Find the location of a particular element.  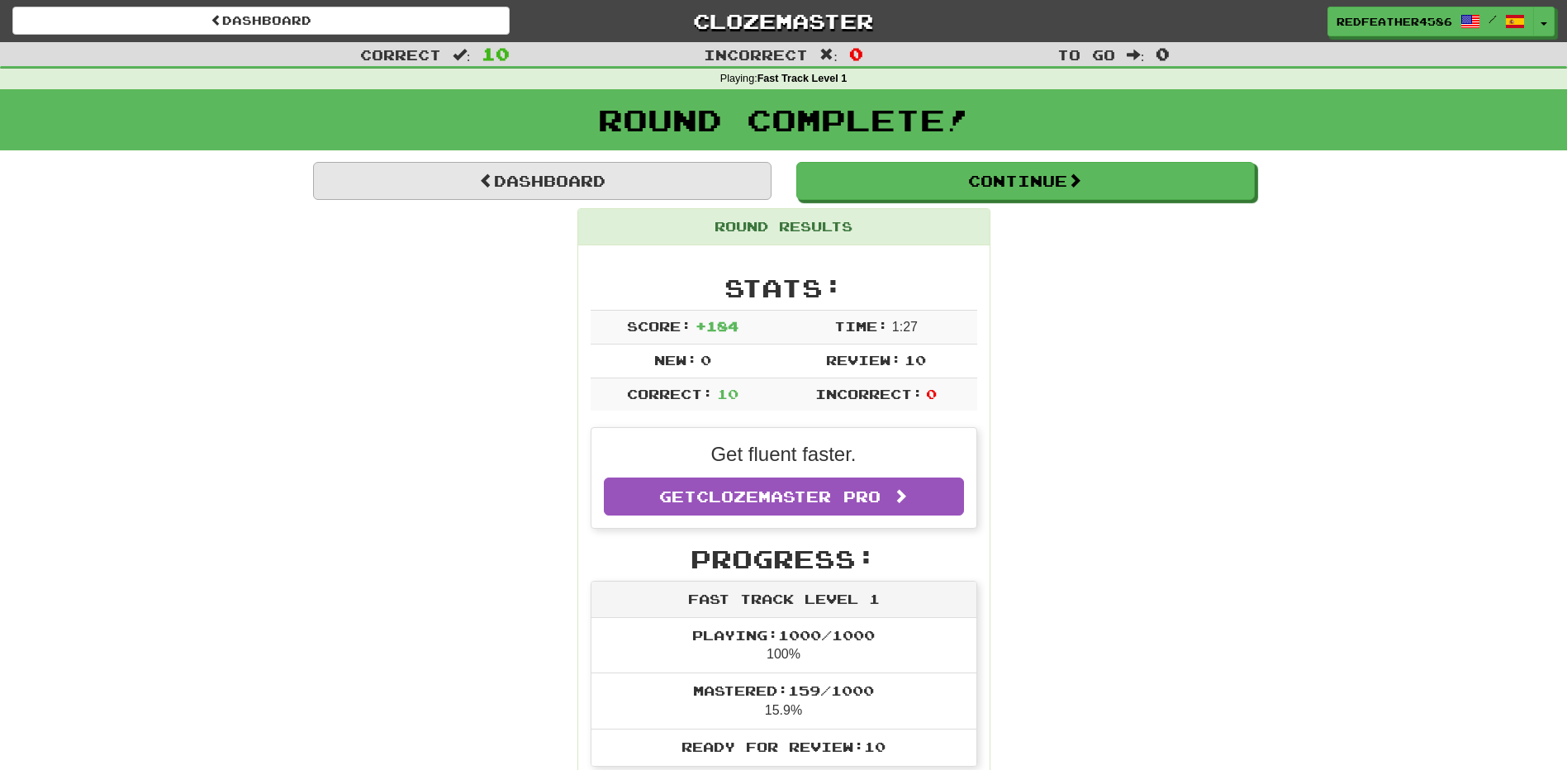

span: Correct: is located at coordinates (670, 393).